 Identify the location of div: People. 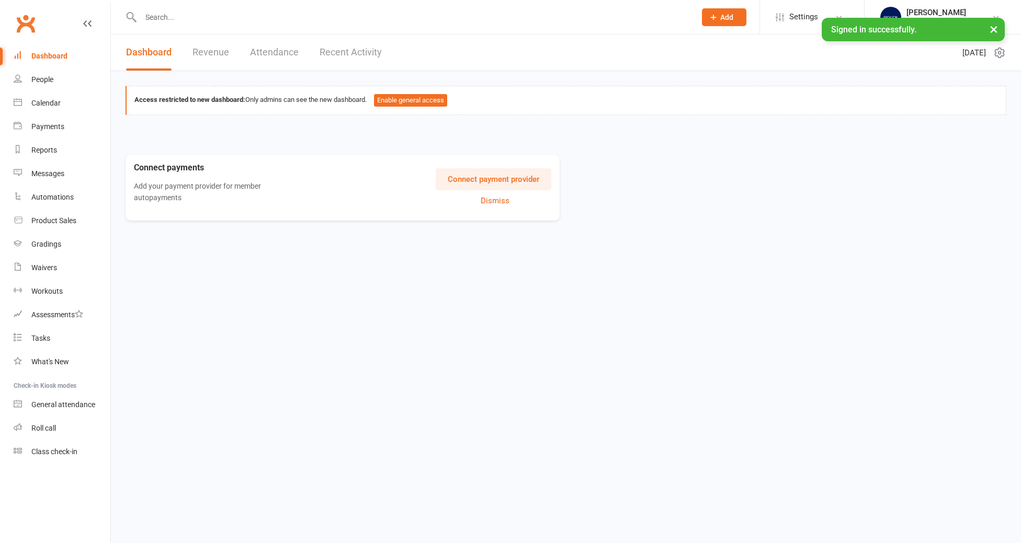
(42, 79).